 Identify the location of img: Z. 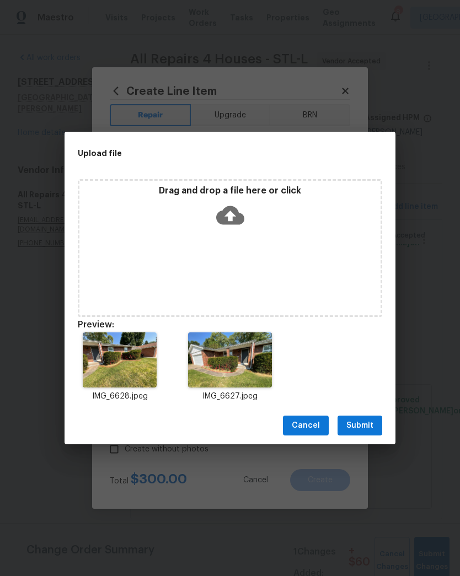
(230, 360).